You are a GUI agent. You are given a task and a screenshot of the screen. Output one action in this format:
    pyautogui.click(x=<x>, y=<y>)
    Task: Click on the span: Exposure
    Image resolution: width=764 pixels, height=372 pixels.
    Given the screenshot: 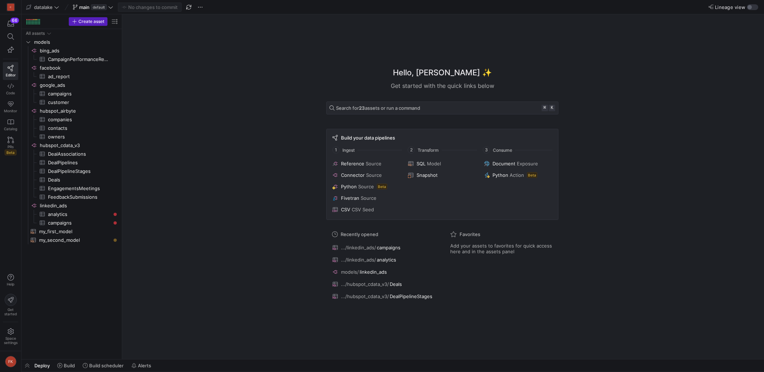 What is the action you would take?
    pyautogui.click(x=528, y=163)
    